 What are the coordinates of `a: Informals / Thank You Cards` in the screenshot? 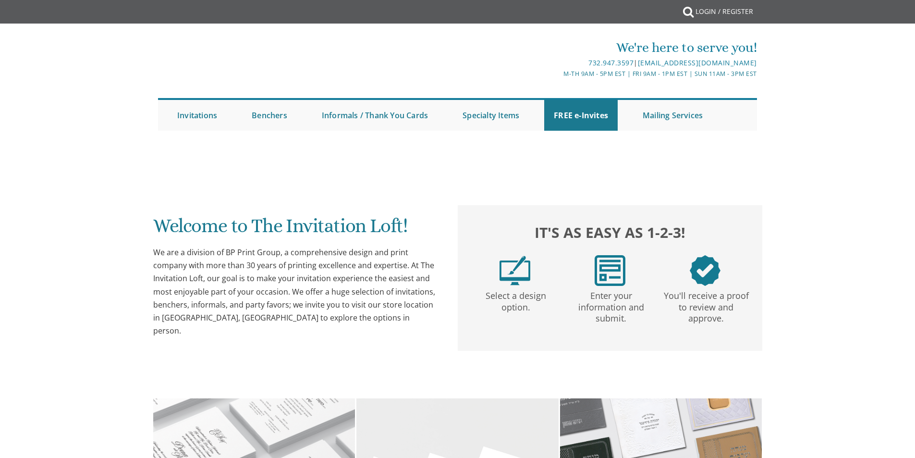 It's located at (375, 115).